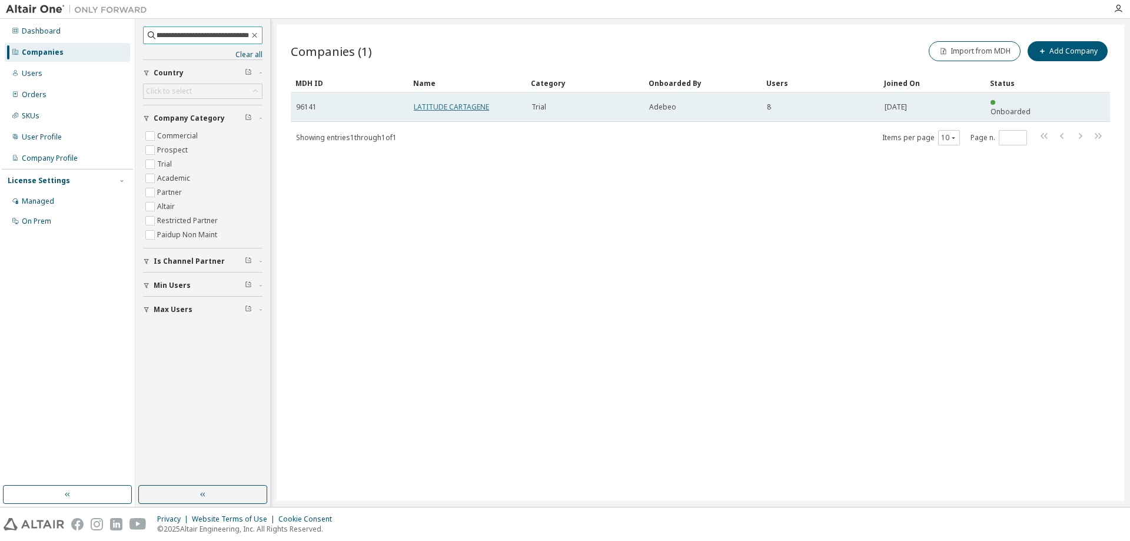  I want to click on img: linkedin.svg, so click(116, 524).